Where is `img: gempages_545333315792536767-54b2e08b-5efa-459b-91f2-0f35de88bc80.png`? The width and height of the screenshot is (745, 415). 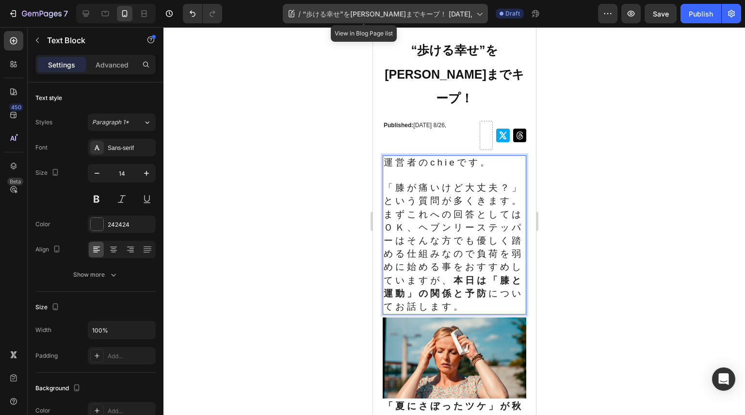 img: gempages_545333315792536767-54b2e08b-5efa-459b-91f2-0f35de88bc80.png is located at coordinates (81, 330).